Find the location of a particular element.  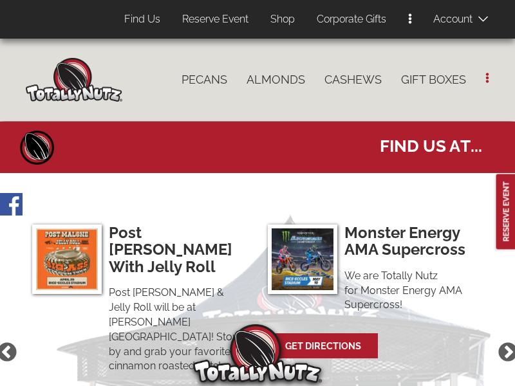

a: Reserve Event is located at coordinates (215, 19).